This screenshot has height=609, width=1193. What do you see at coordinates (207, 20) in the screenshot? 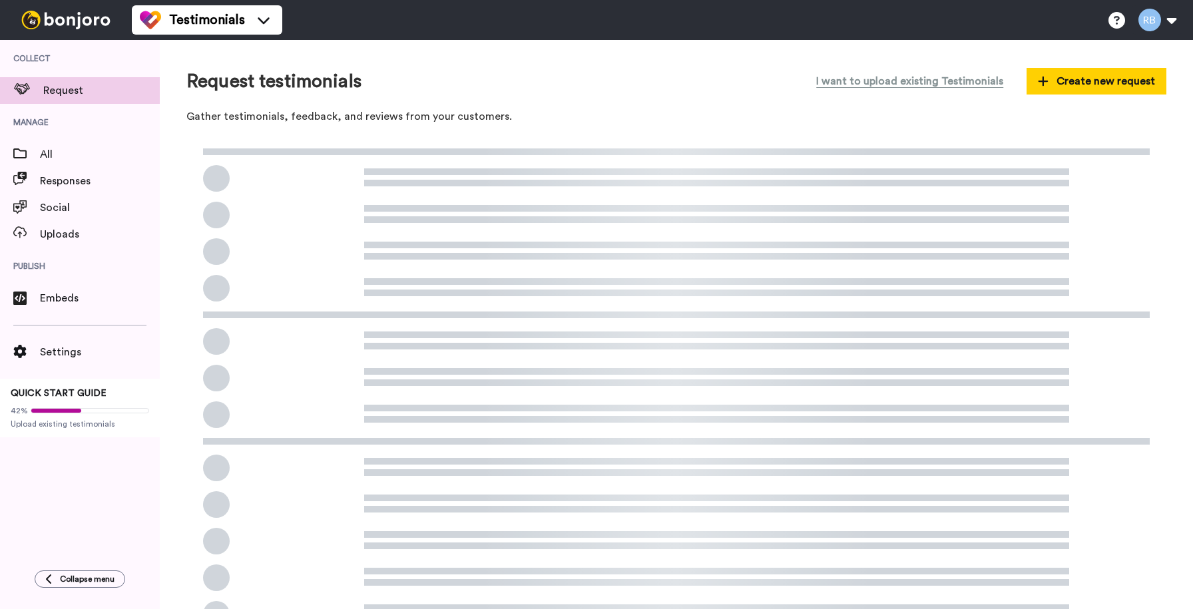
I see `span: Testimonials` at bounding box center [207, 20].